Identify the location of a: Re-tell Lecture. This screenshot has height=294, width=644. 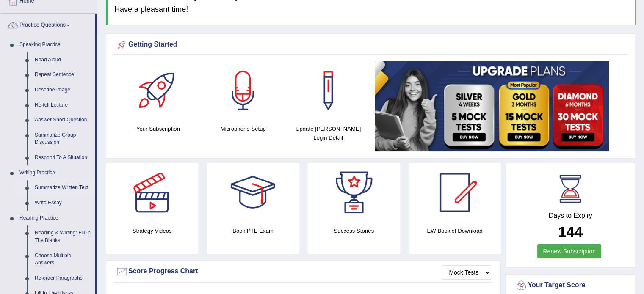
(63, 105).